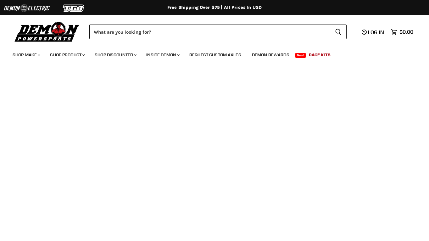  Describe the element at coordinates (209, 32) in the screenshot. I see `input: Search` at that location.